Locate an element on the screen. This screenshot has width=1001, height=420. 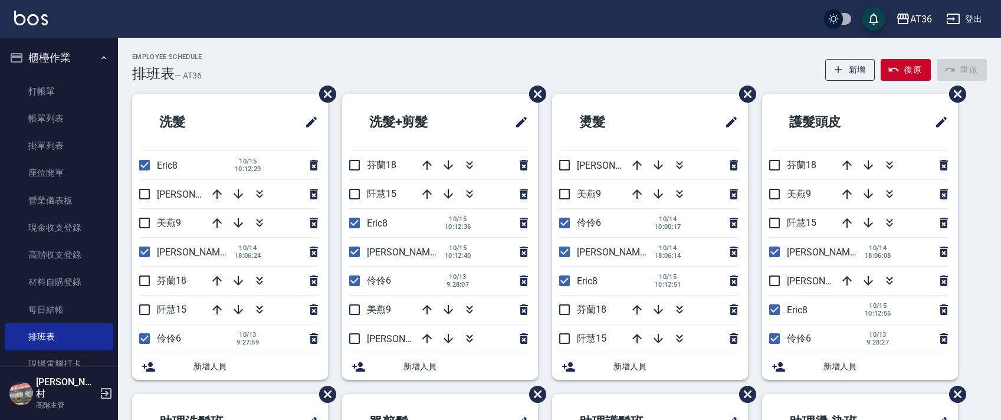
a: 高階收支登錄 is located at coordinates (59, 255).